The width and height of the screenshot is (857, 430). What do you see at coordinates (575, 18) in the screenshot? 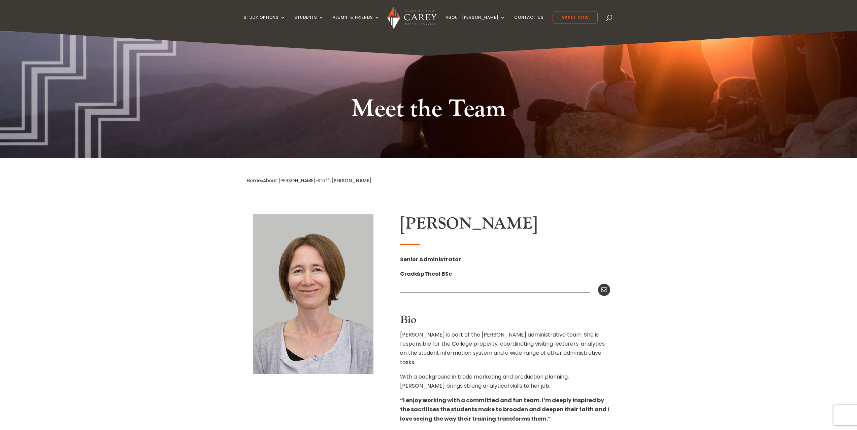
I see `a: Apply Now` at bounding box center [575, 18].